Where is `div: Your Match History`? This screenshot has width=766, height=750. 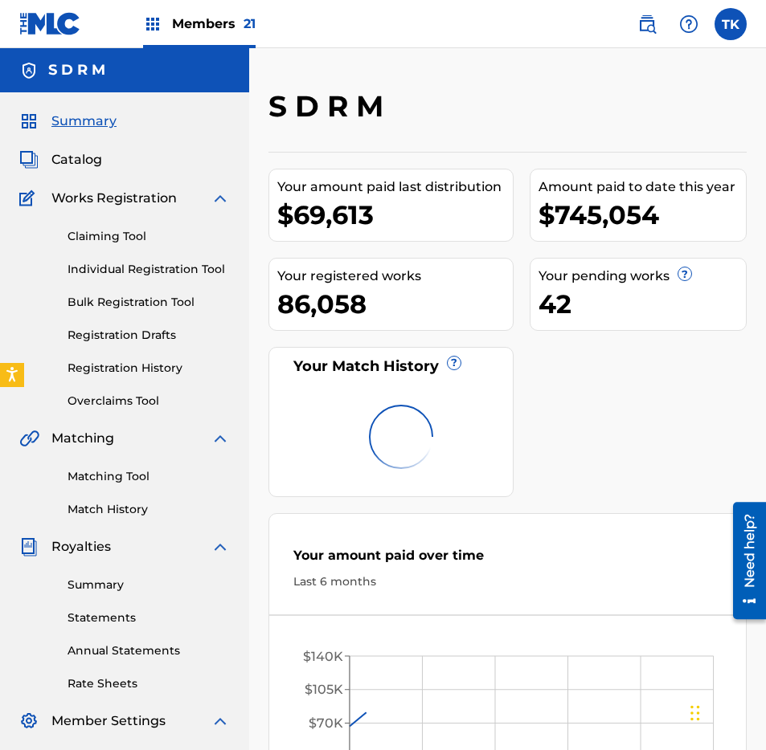
div: Your Match History is located at coordinates (390, 366).